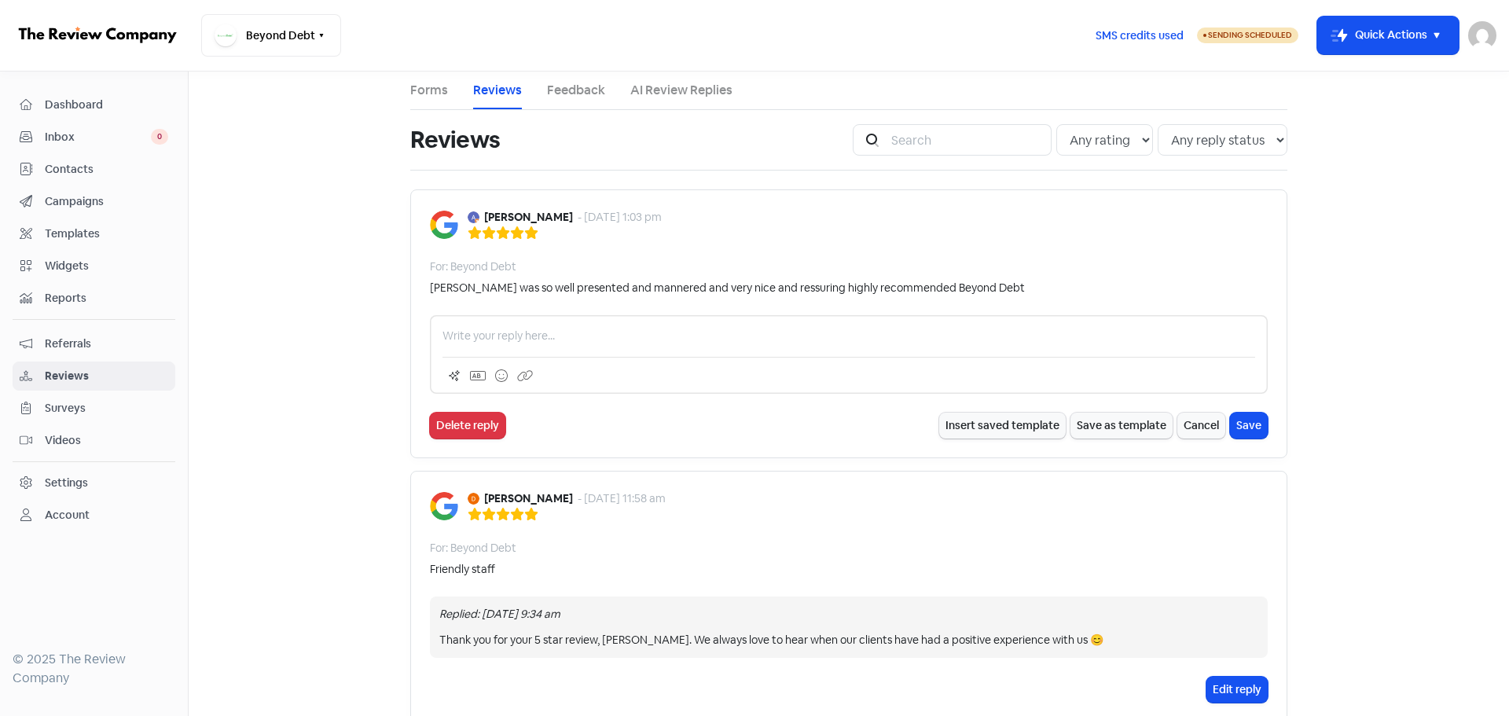 The image size is (1509, 716). Describe the element at coordinates (1249, 425) in the screenshot. I see `button: Save` at that location.